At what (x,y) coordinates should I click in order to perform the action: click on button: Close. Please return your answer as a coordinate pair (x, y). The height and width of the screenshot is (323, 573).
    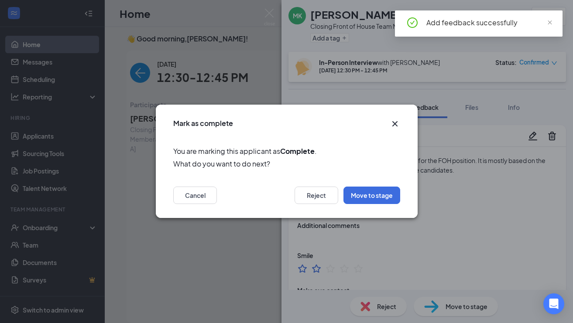
    Looking at the image, I should click on (395, 124).